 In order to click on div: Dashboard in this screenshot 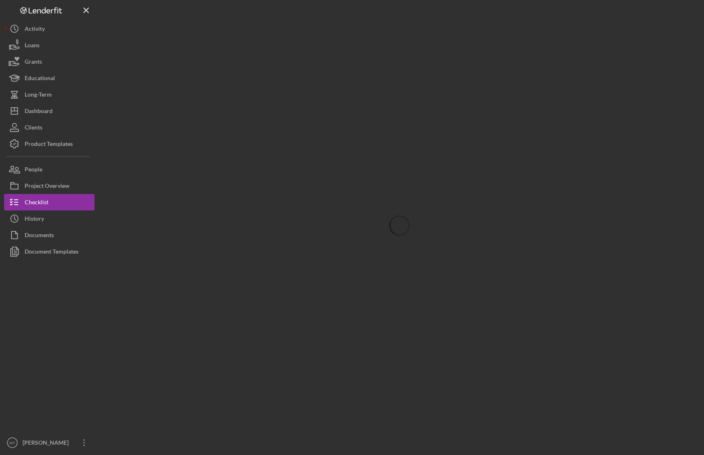, I will do `click(39, 112)`.